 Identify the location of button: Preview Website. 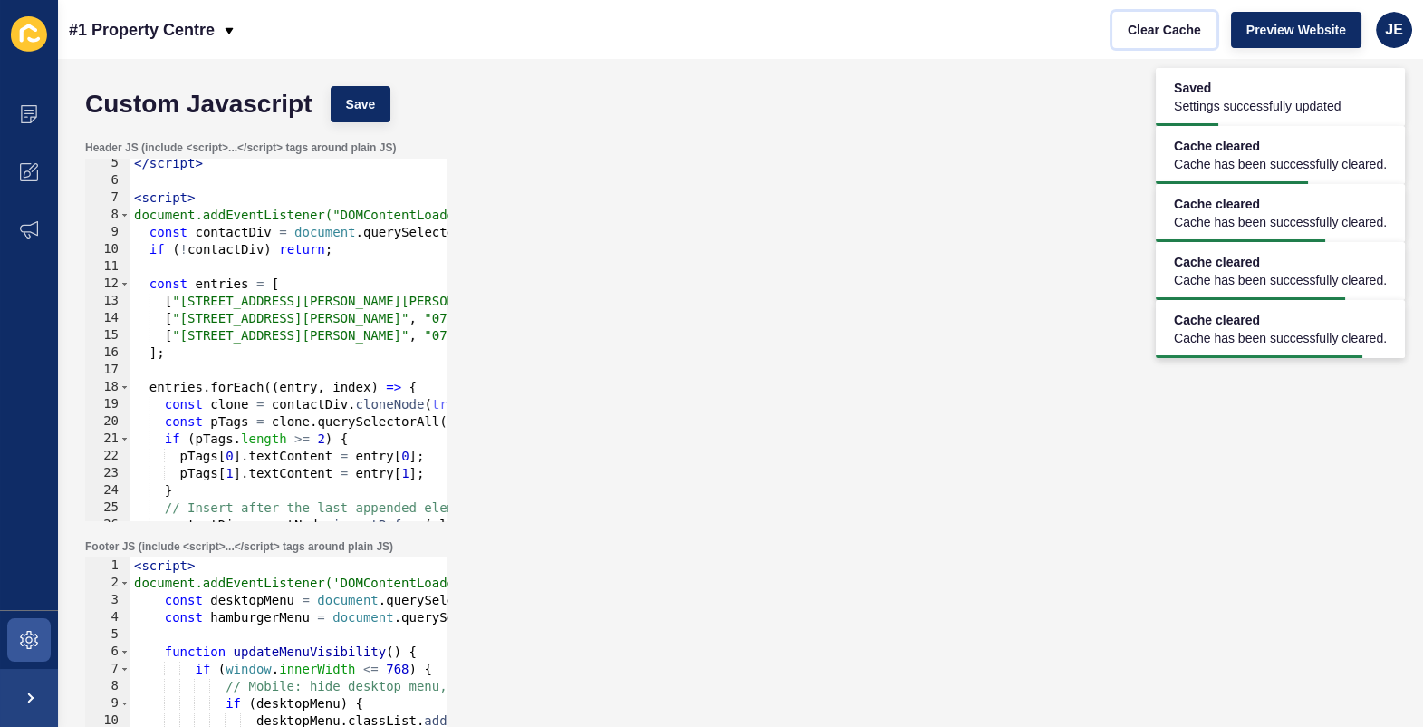
(1297, 30).